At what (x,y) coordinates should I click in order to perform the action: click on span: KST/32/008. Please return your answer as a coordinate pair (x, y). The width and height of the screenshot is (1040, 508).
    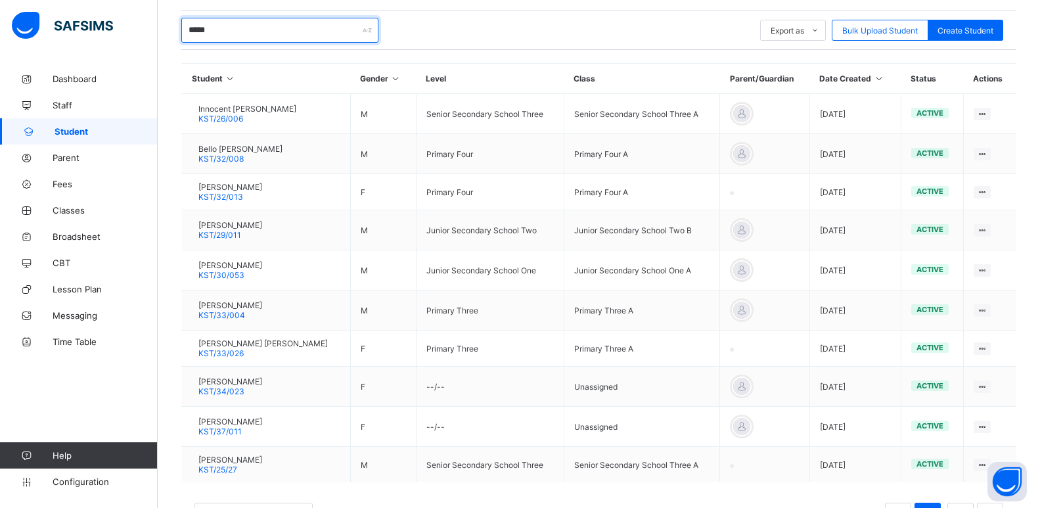
    Looking at the image, I should click on (221, 158).